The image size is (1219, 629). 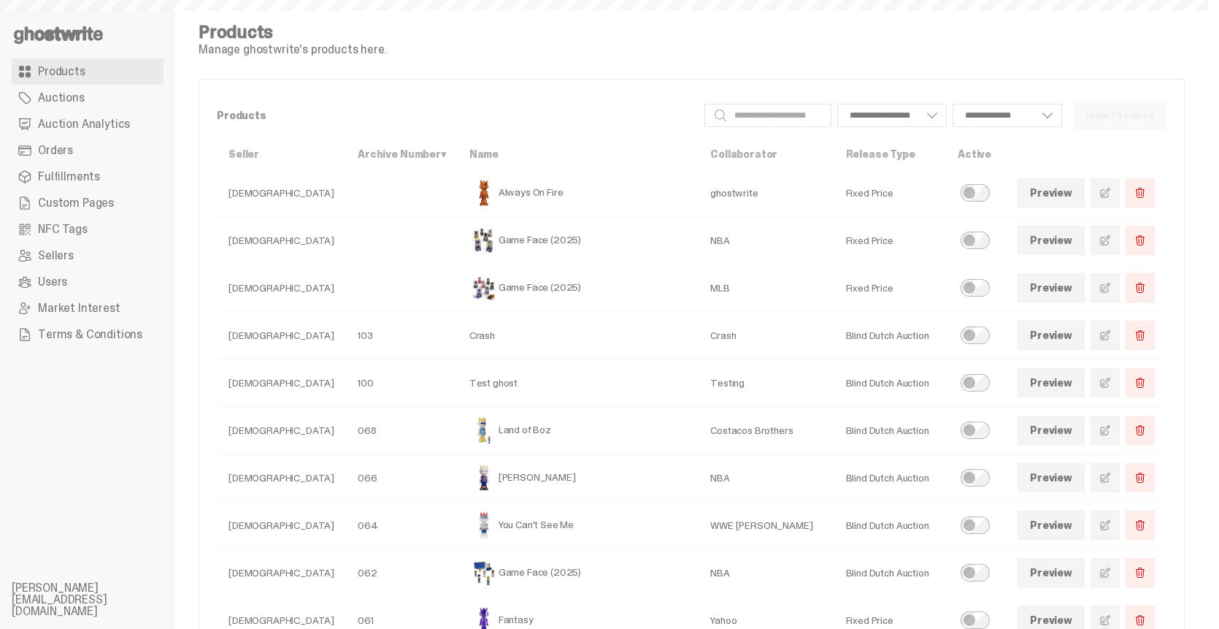 I want to click on th: Release Type, so click(x=890, y=154).